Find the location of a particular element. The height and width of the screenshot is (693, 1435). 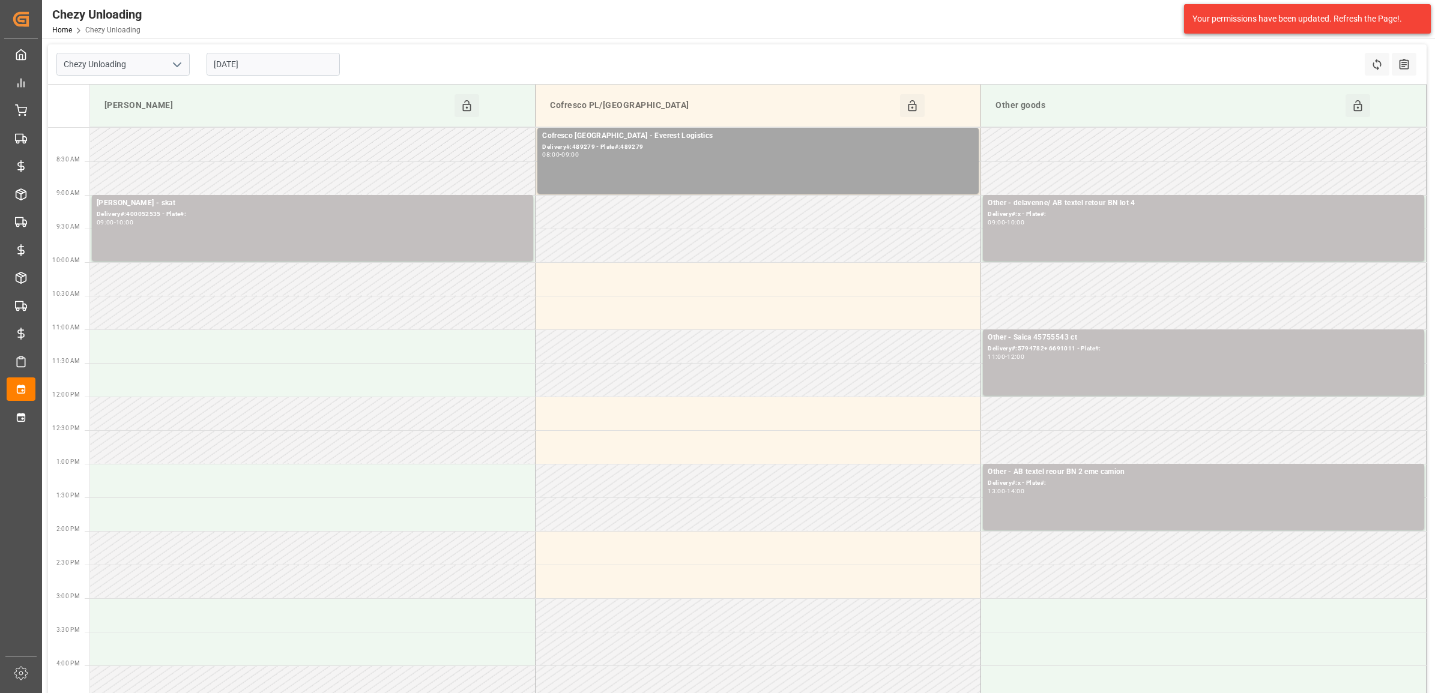

div: Delivery#:489279 - Plate#:489279 is located at coordinates (758, 147).